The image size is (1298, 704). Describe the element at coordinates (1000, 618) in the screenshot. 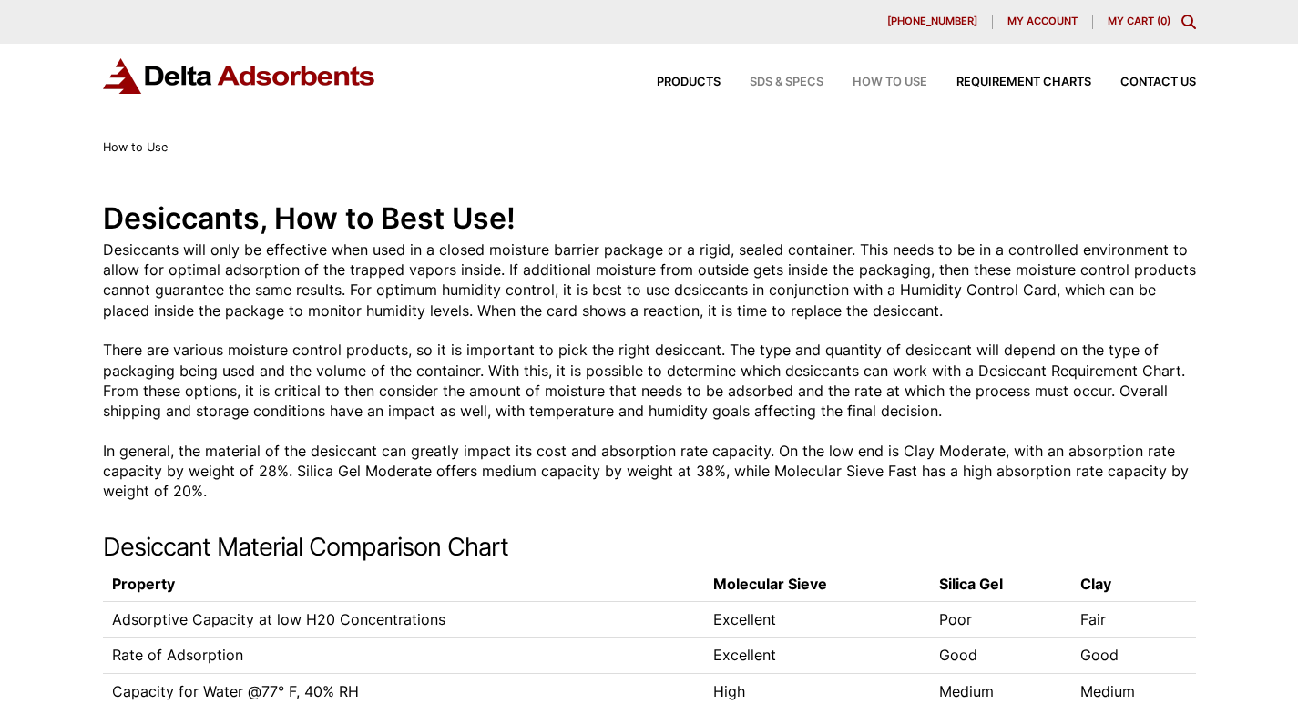

I see `td: Poor` at that location.